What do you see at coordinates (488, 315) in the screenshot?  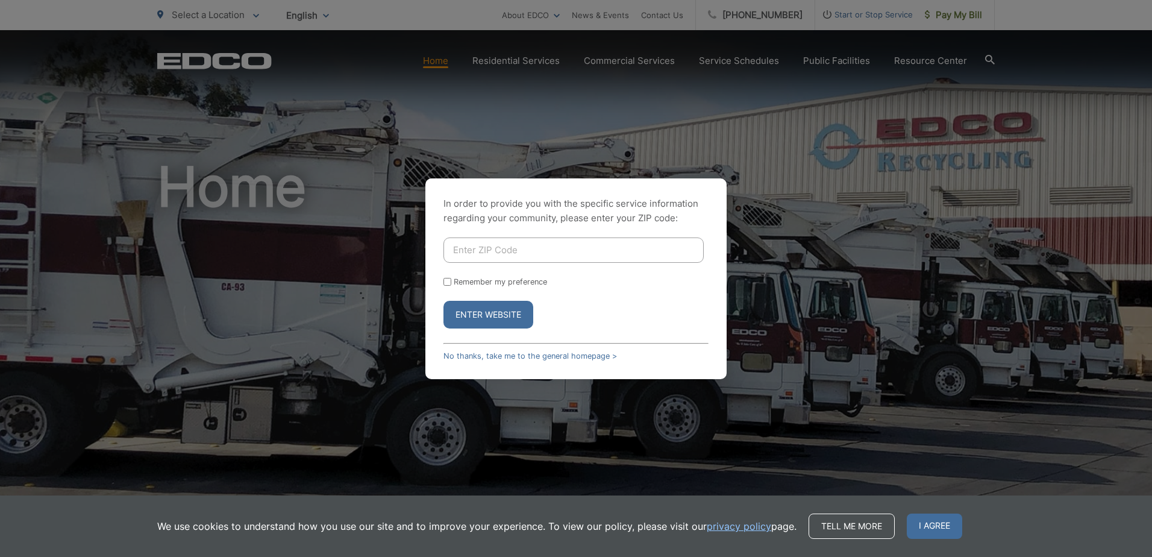 I see `button: Enter Website` at bounding box center [488, 315].